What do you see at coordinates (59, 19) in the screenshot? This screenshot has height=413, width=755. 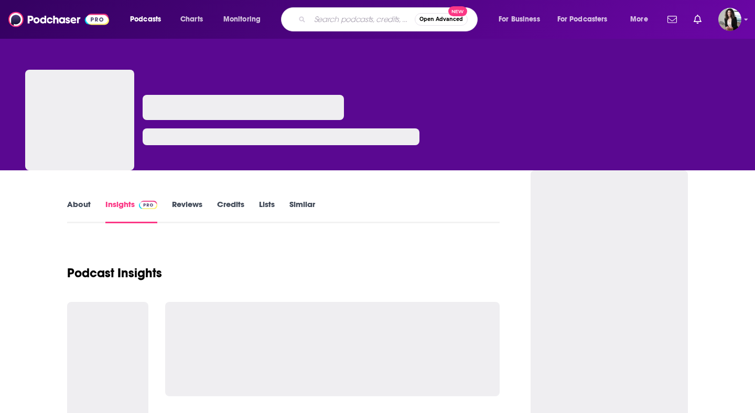 I see `img: Podchaser - Follow, Share and Rate Podcasts` at bounding box center [59, 19].